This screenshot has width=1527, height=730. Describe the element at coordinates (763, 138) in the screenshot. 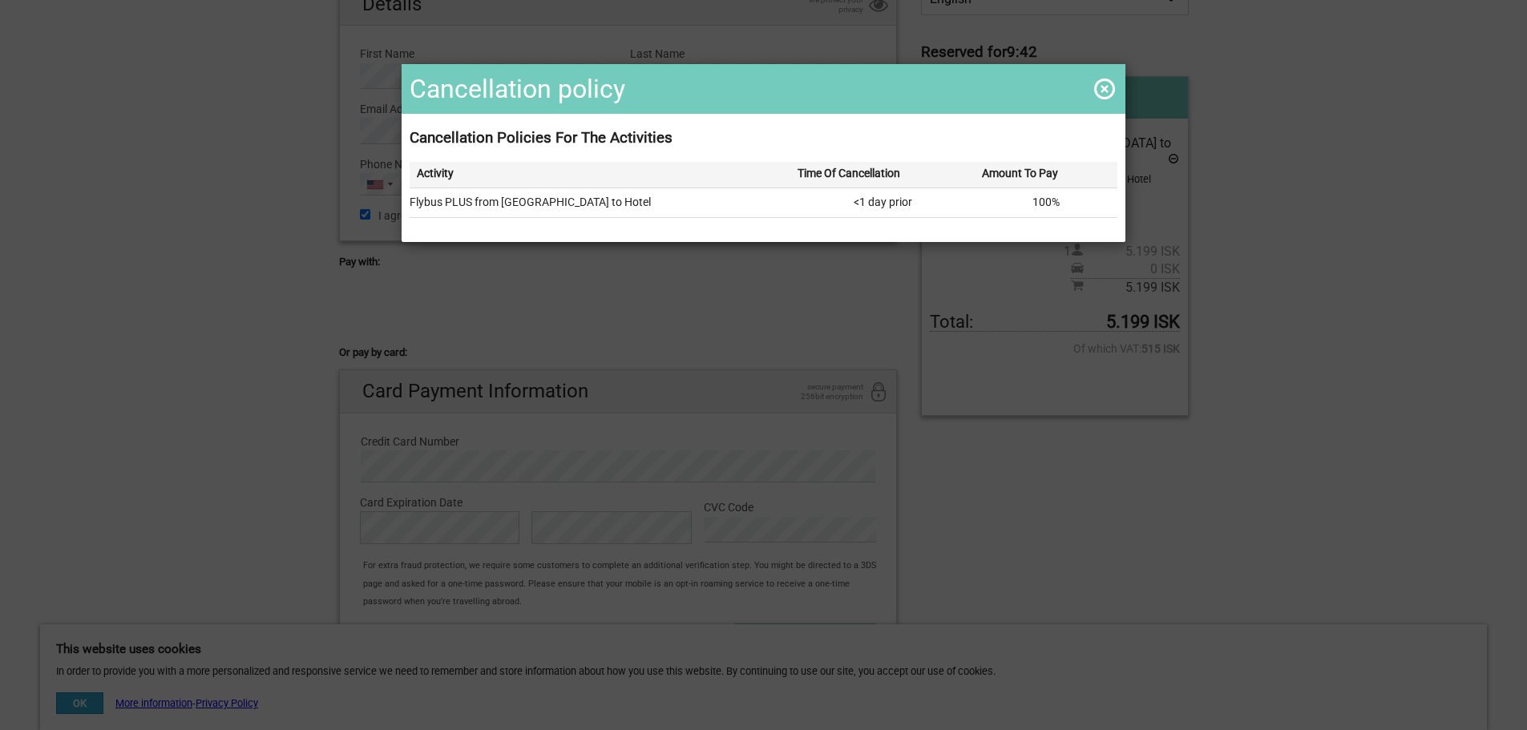

I see `h3: Cancellation Policies For The Activities` at that location.